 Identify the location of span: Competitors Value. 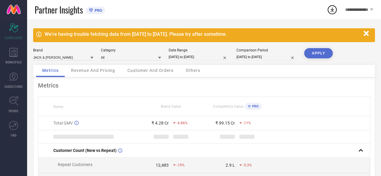
(228, 107).